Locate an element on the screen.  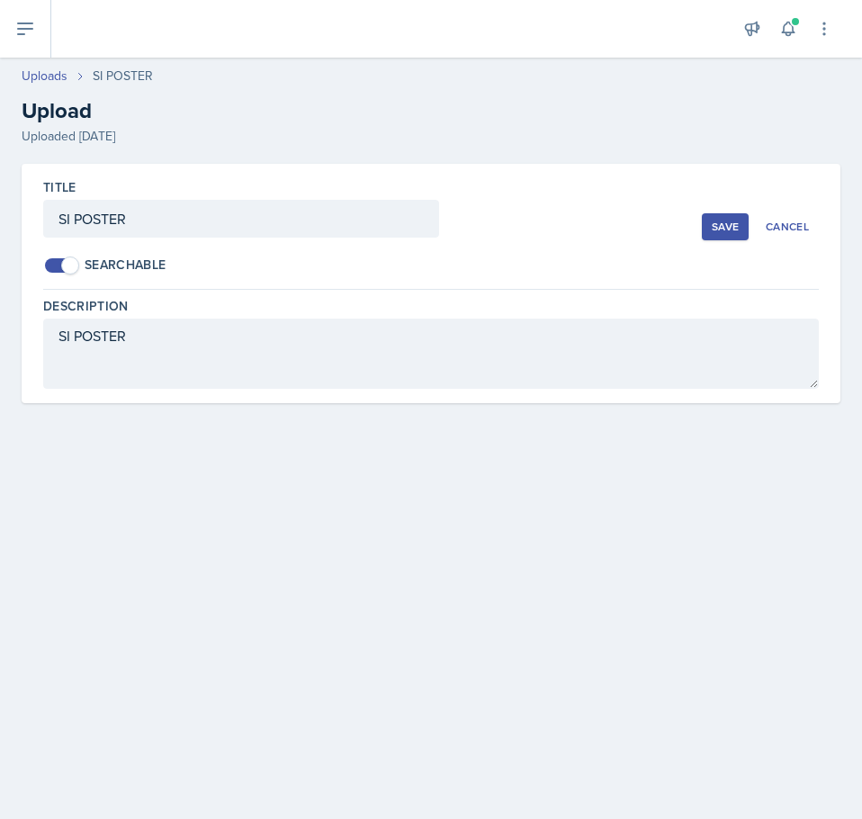
a: Uploads is located at coordinates (44, 76).